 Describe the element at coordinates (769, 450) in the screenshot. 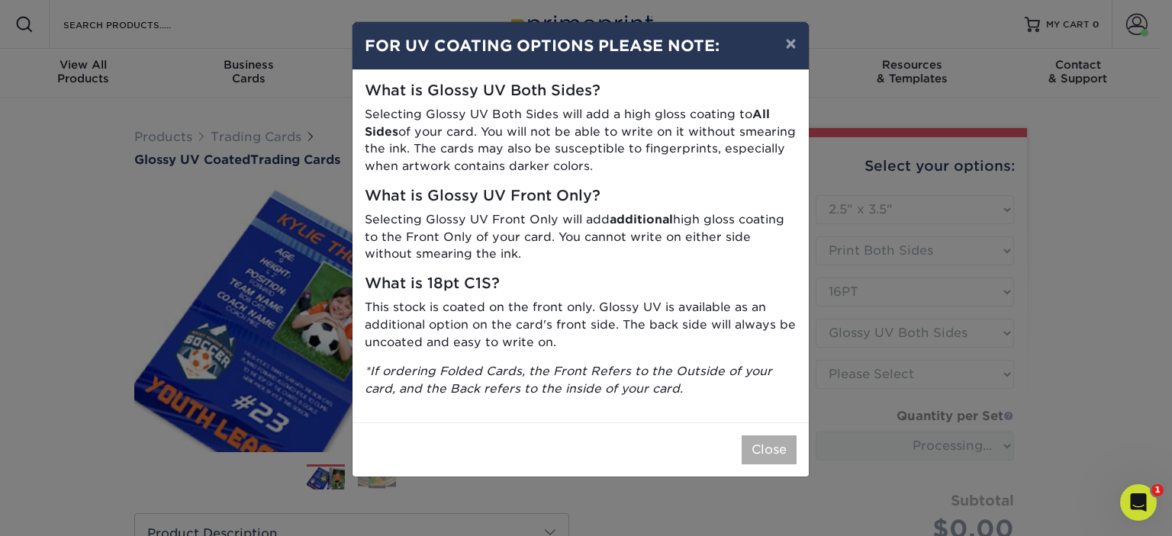

I see `button: Close` at that location.